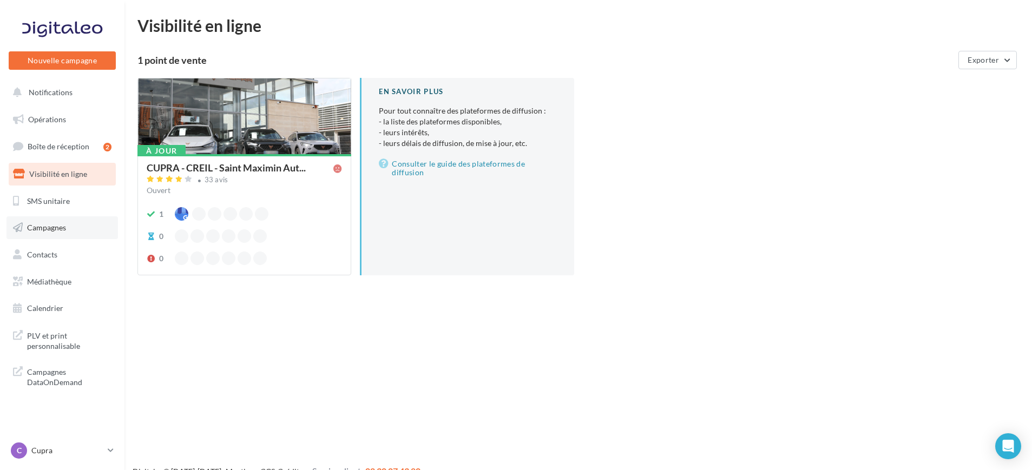  I want to click on span: Ouvert, so click(159, 190).